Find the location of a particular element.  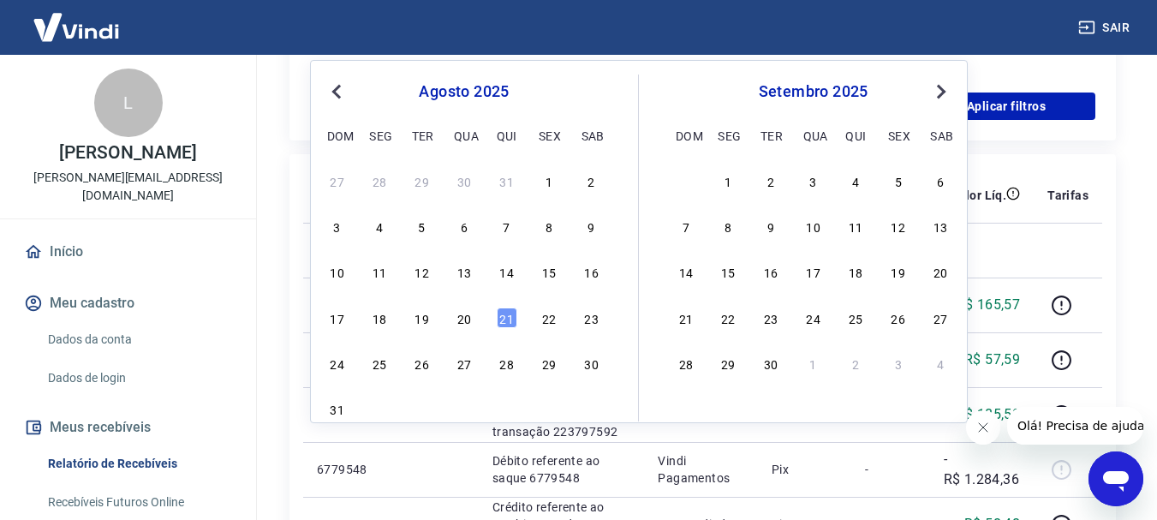

div: Choose terça-feira, 5 de agosto de 2025 is located at coordinates (422, 226).